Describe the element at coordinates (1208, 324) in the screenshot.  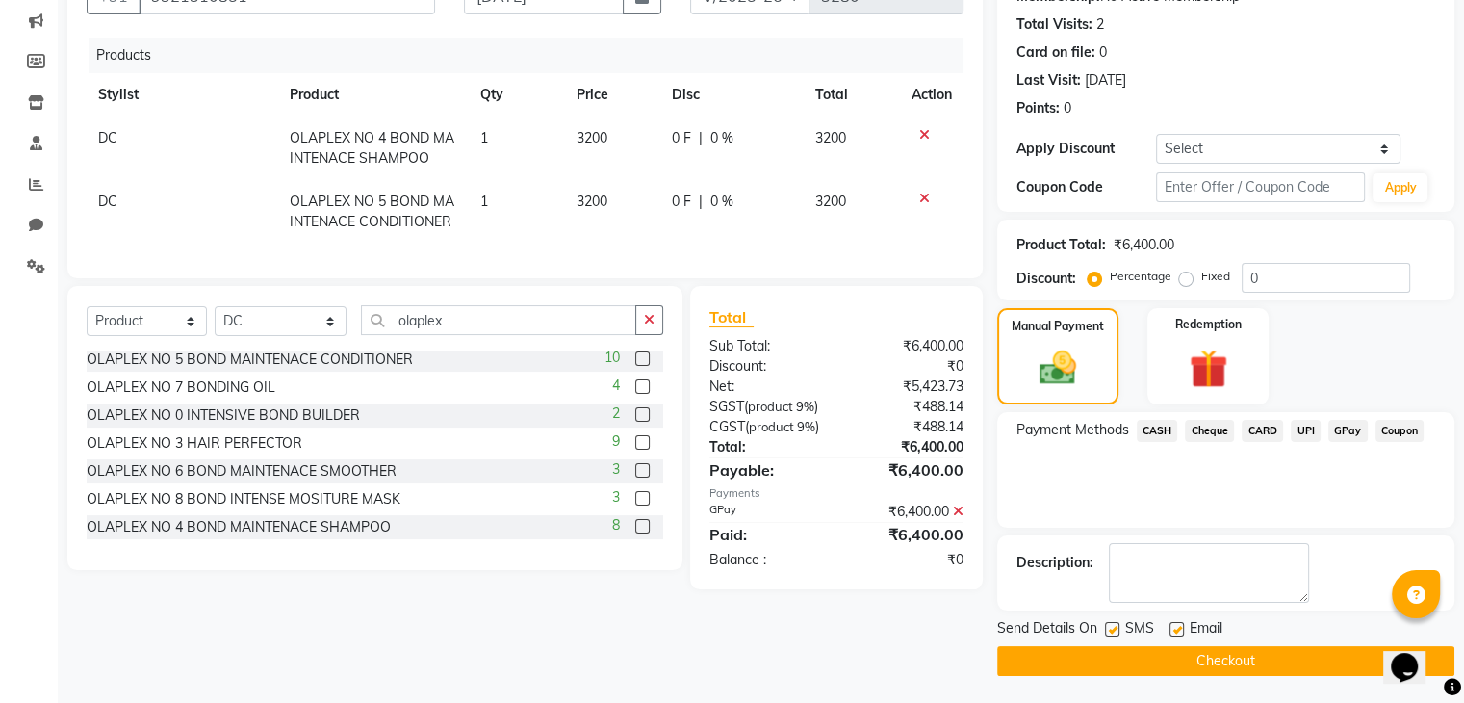
I see `label: Redemption` at that location.